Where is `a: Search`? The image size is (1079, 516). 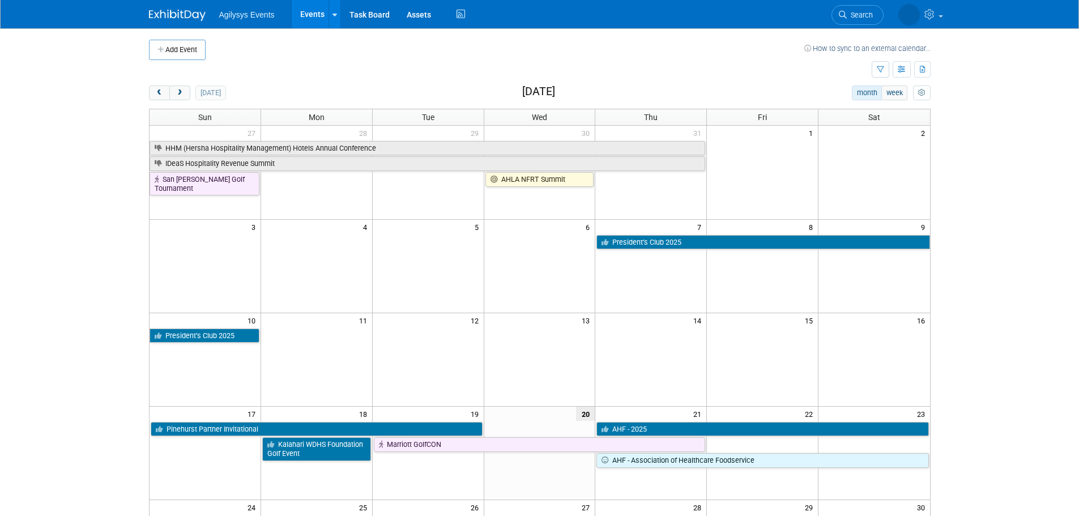
a: Search is located at coordinates (857, 15).